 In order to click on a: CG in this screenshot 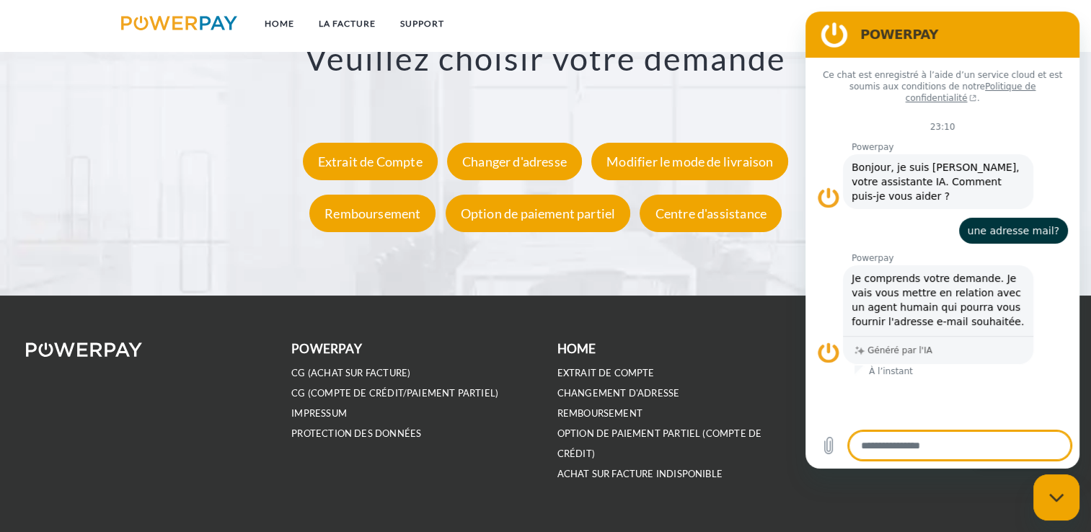, I will do `click(921, 24)`.